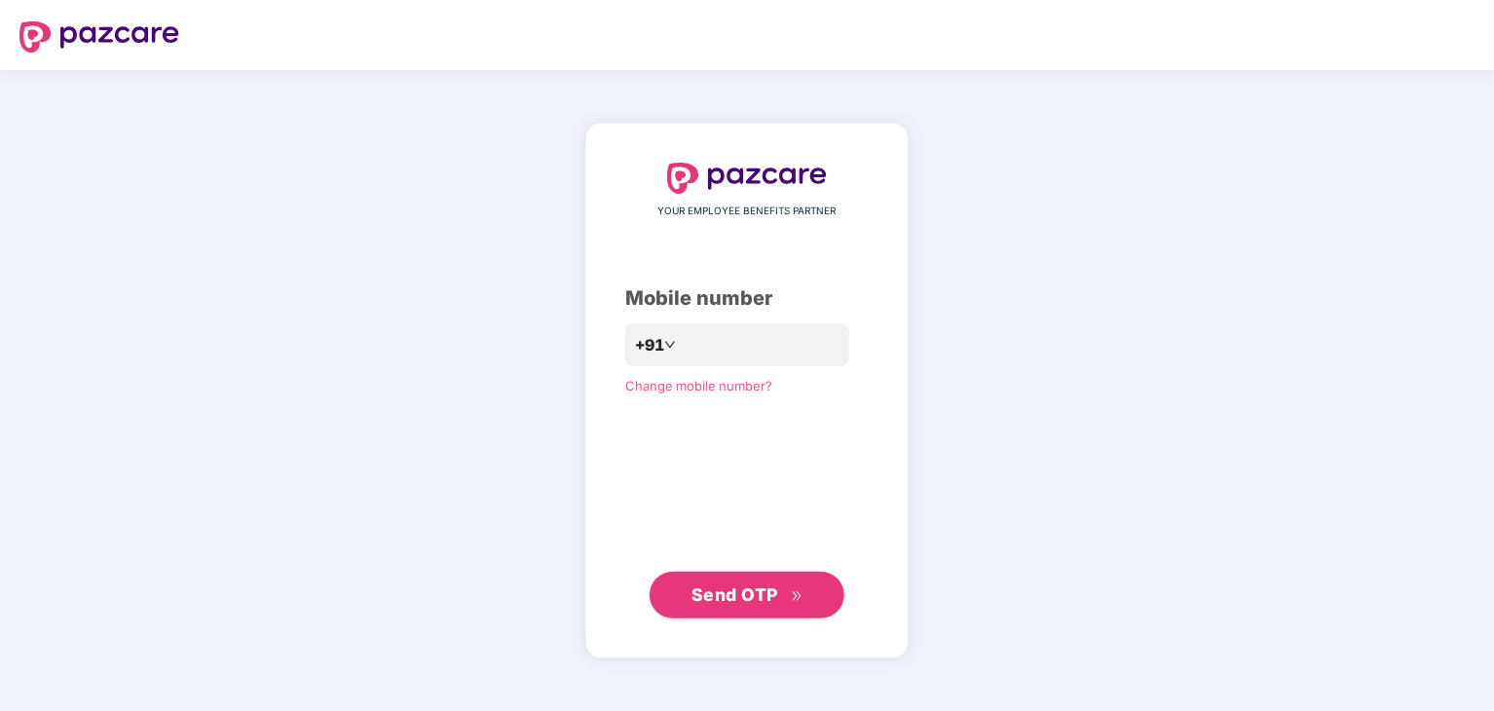  What do you see at coordinates (698, 386) in the screenshot?
I see `a: Change mobile number?` at bounding box center [698, 386].